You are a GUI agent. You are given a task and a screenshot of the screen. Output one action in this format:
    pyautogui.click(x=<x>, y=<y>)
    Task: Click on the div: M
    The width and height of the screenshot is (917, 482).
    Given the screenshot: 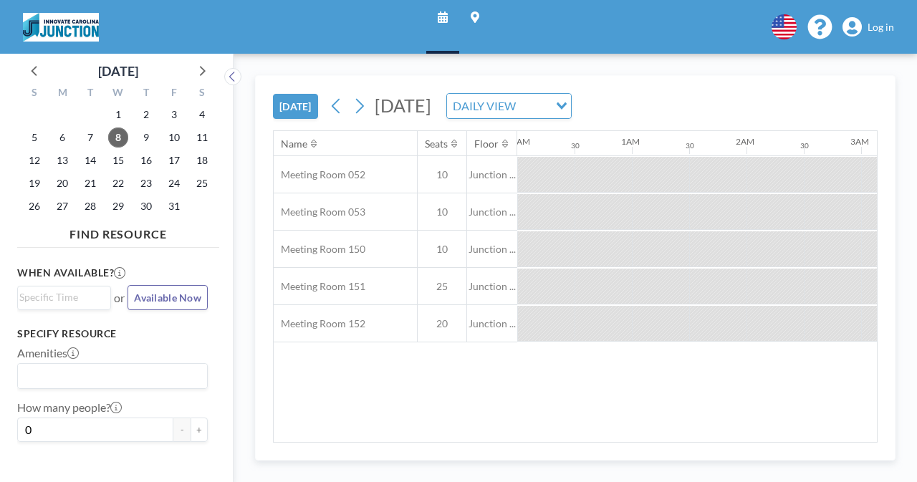 What is the action you would take?
    pyautogui.click(x=62, y=94)
    